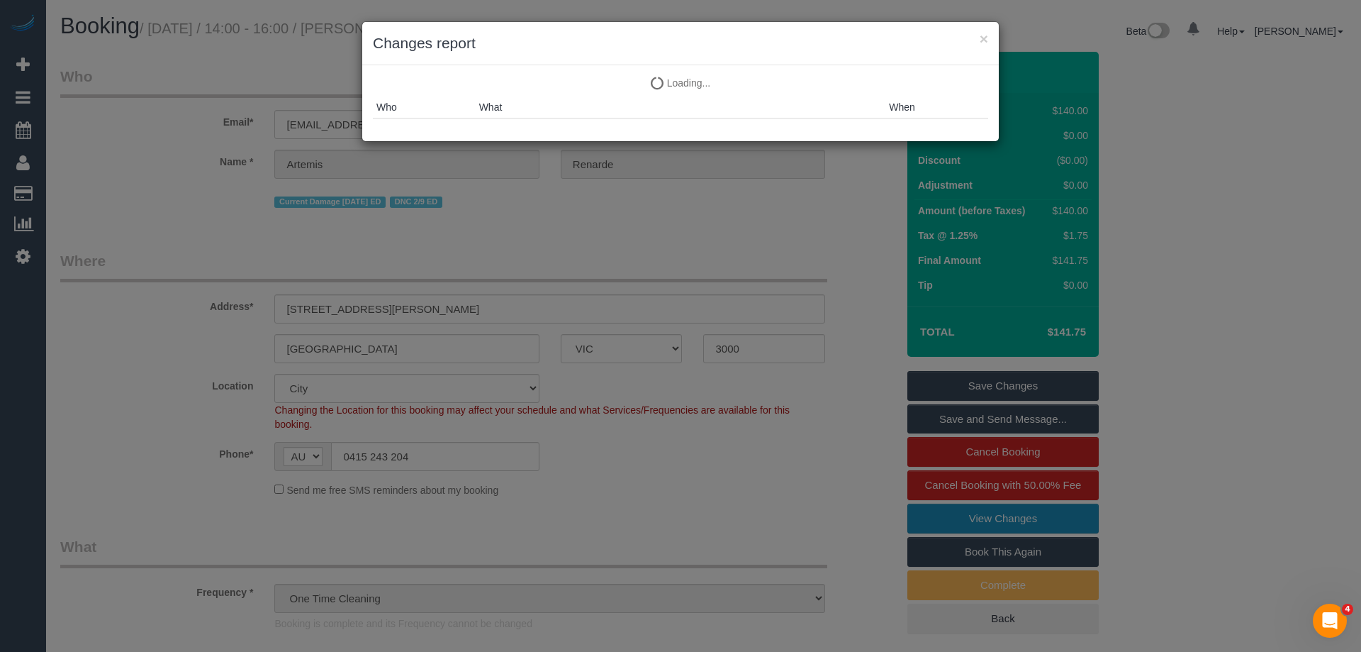  I want to click on sui-modal: Changes report, so click(681, 82).